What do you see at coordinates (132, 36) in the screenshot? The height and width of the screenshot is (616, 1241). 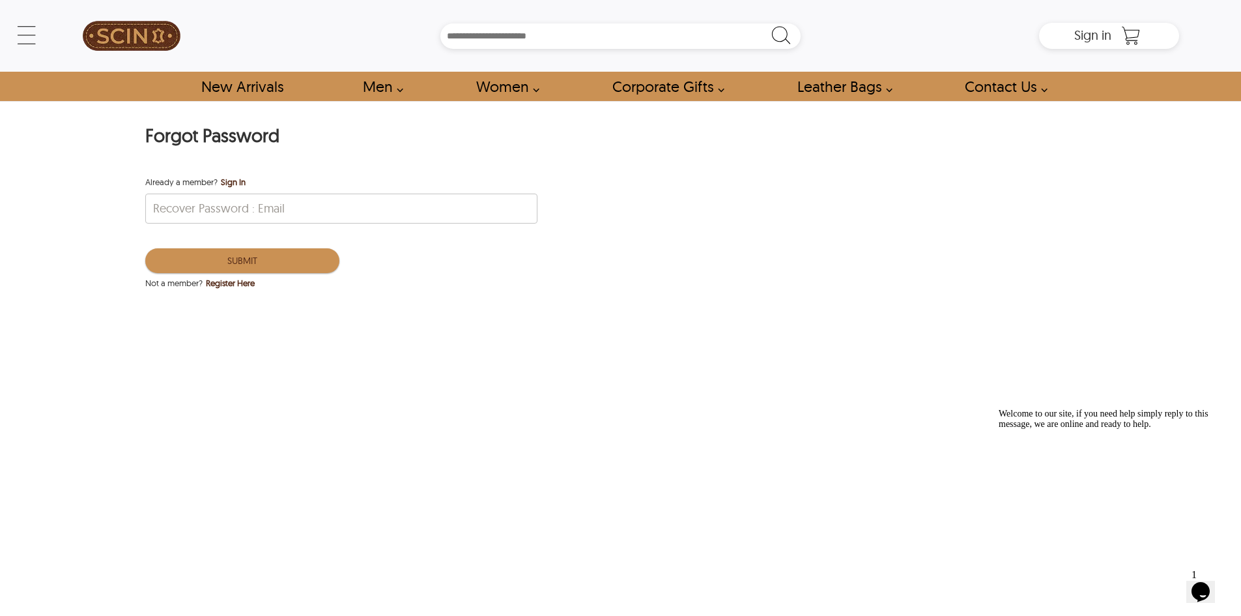 I see `a: SCIN` at bounding box center [132, 36].